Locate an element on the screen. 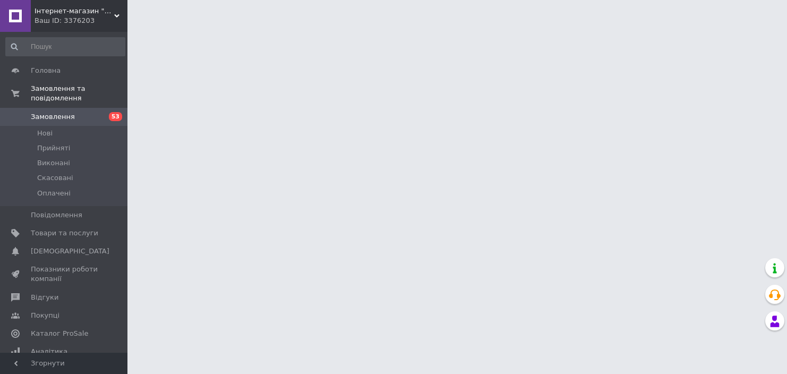 The height and width of the screenshot is (374, 787). span: 53 is located at coordinates (115, 116).